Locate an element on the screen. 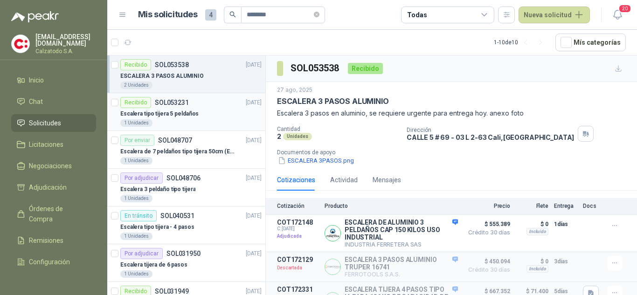 This screenshot has height=295, width=637. button: Nueva solicitud is located at coordinates (554, 15).